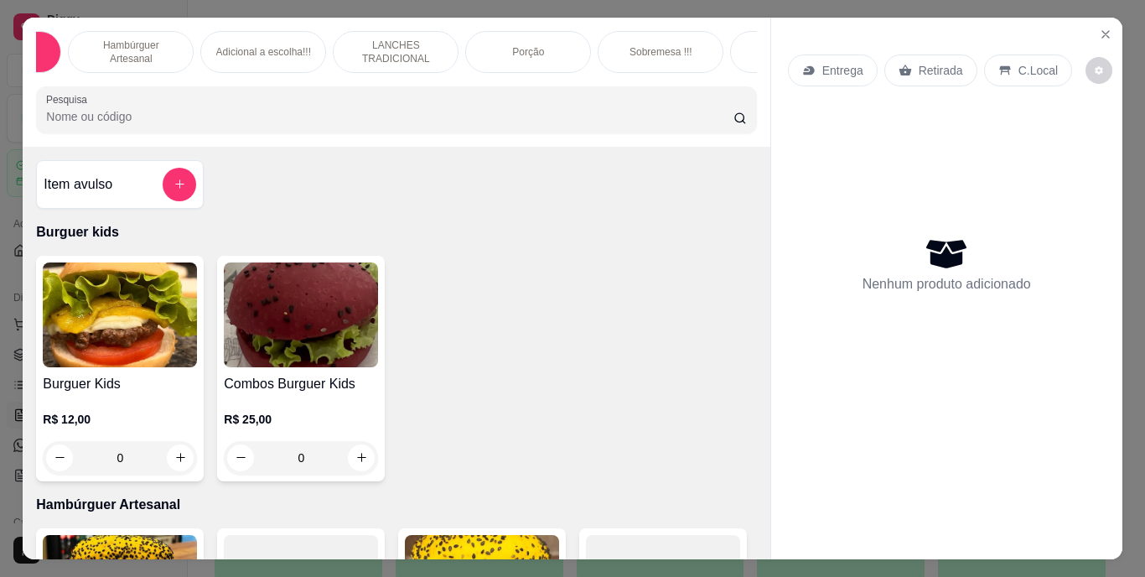 This screenshot has height=577, width=1145. I want to click on p: Retirada, so click(940, 70).